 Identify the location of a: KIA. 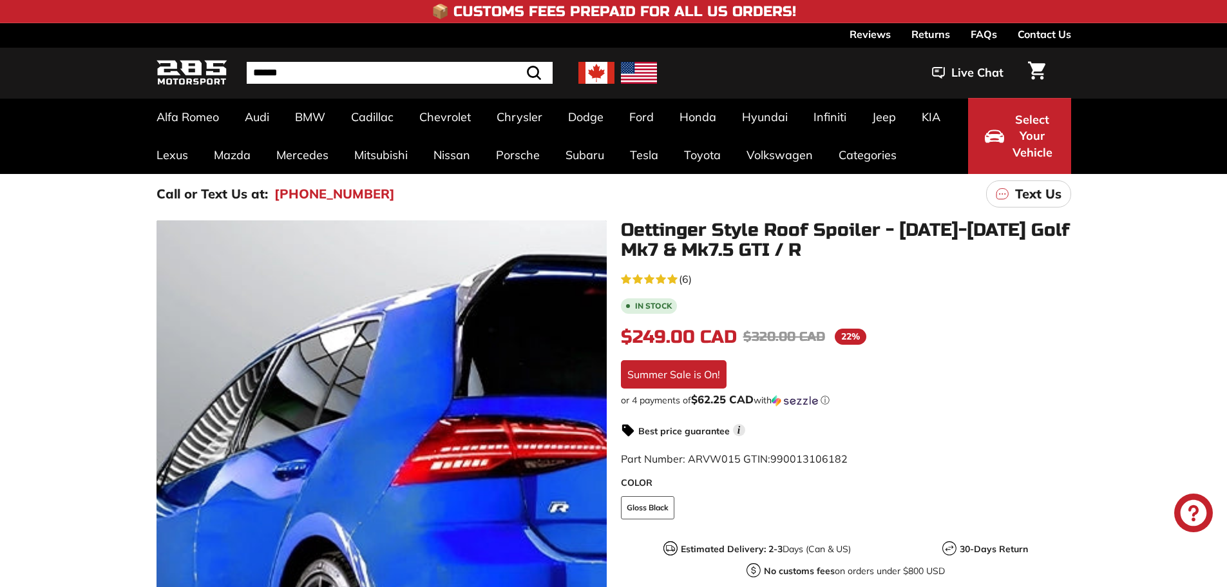
(931, 117).